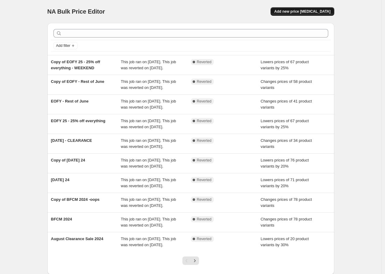  I want to click on button: Next, so click(195, 260).